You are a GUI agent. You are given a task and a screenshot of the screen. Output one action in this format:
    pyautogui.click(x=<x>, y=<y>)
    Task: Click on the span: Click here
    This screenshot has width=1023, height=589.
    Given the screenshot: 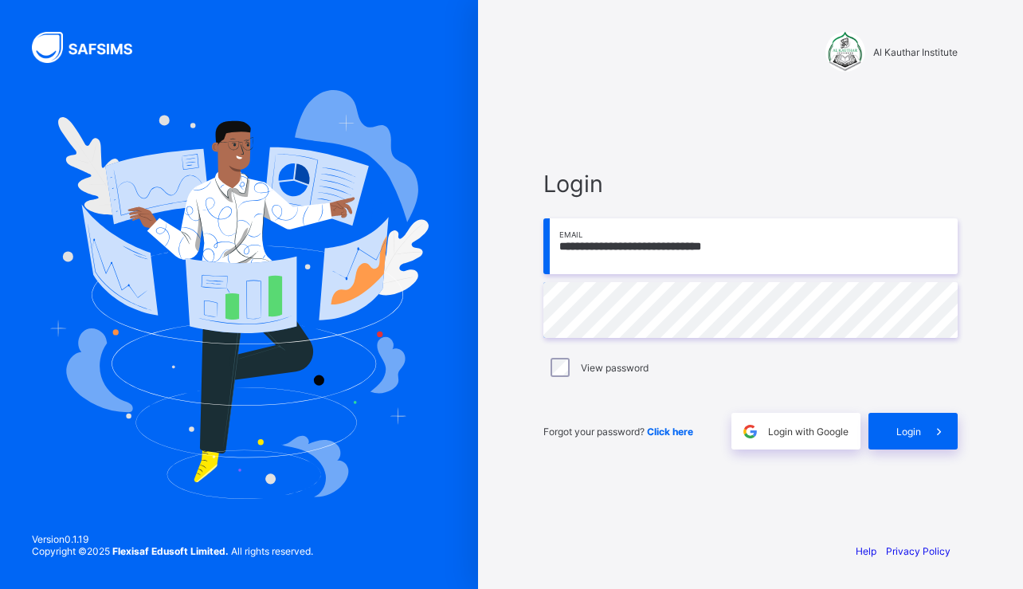 What is the action you would take?
    pyautogui.click(x=670, y=431)
    